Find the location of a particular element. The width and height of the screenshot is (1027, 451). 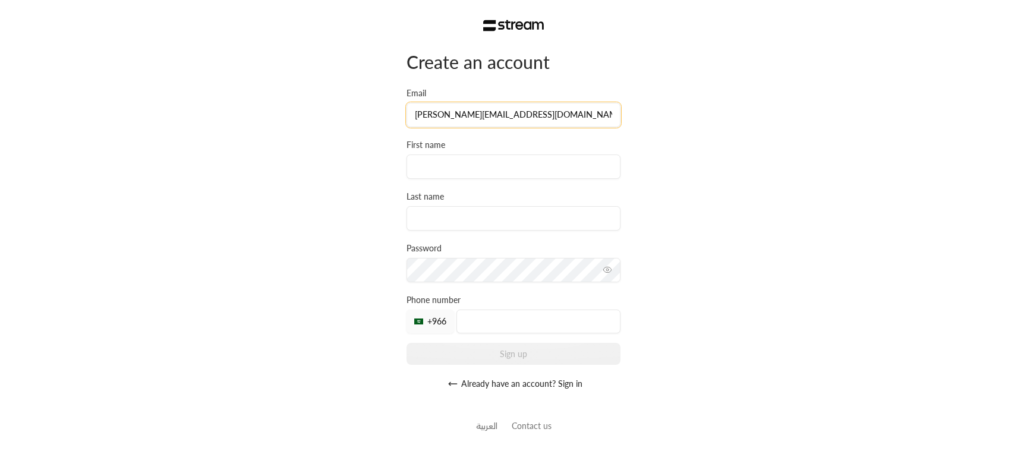

img: Stream Logo is located at coordinates (514, 26).